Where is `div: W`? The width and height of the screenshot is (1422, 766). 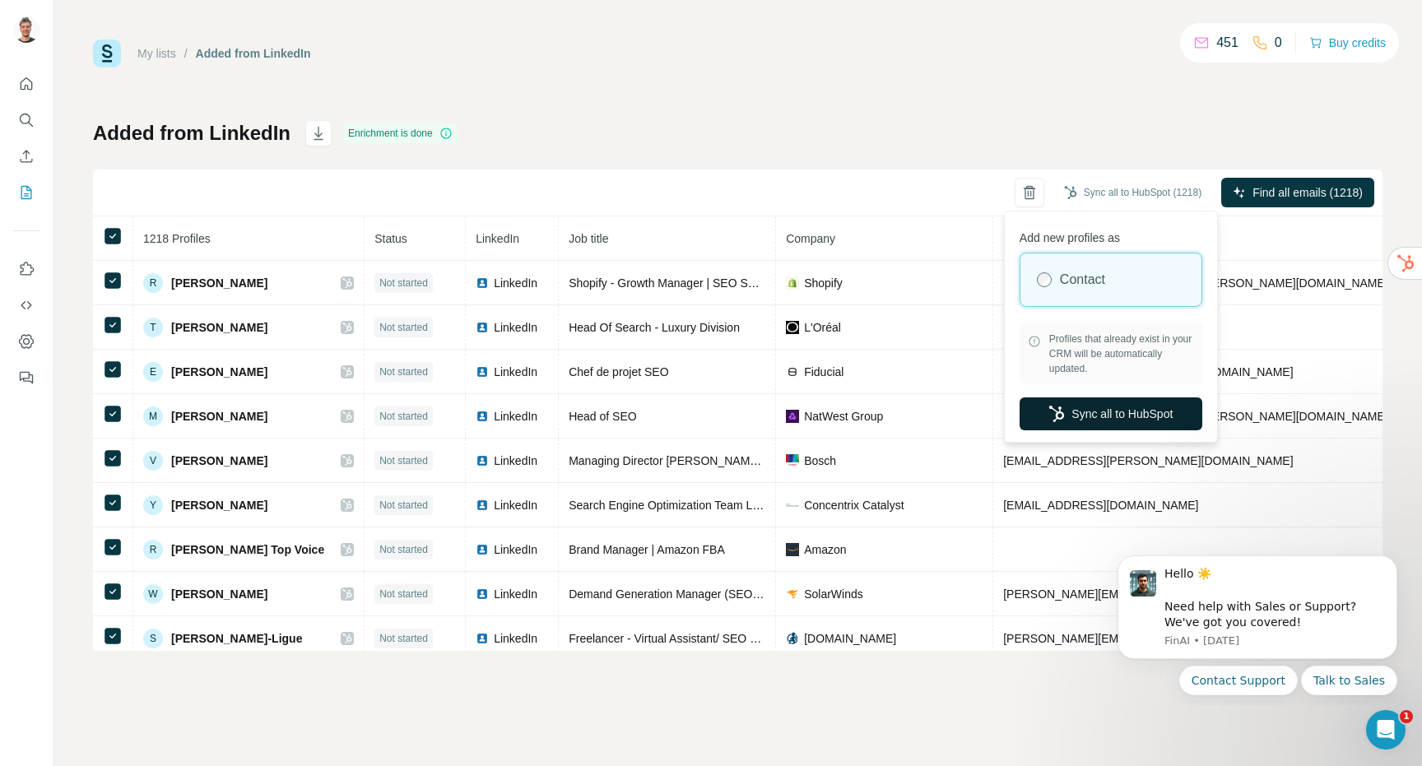
div: W is located at coordinates (153, 594).